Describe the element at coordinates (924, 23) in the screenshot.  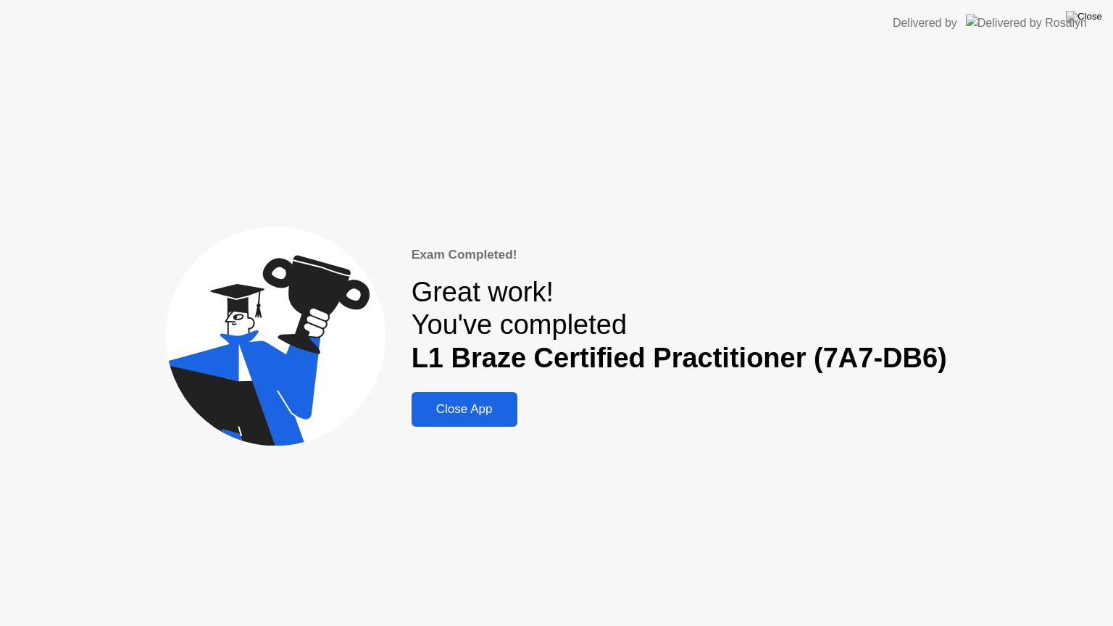
I see `div: Delivered by` at that location.